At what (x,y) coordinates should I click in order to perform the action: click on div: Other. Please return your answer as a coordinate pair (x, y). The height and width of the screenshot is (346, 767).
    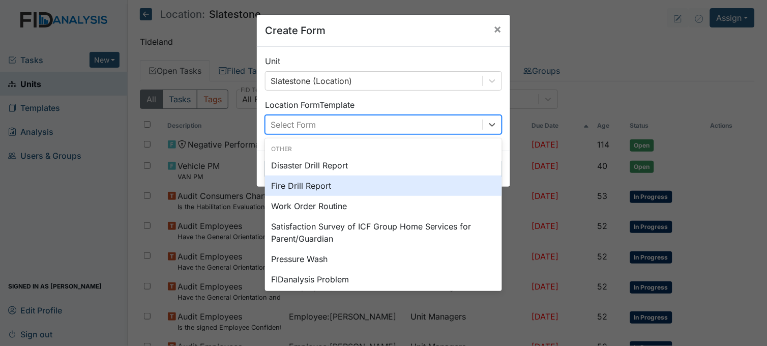
    Looking at the image, I should click on (383, 149).